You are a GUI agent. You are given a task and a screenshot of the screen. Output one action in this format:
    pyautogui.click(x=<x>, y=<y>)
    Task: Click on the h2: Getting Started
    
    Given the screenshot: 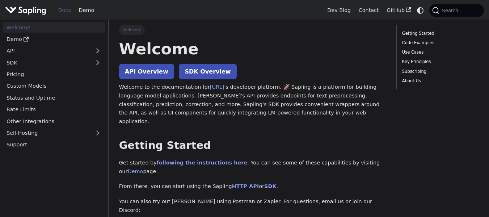 What is the action you would take?
    pyautogui.click(x=253, y=145)
    